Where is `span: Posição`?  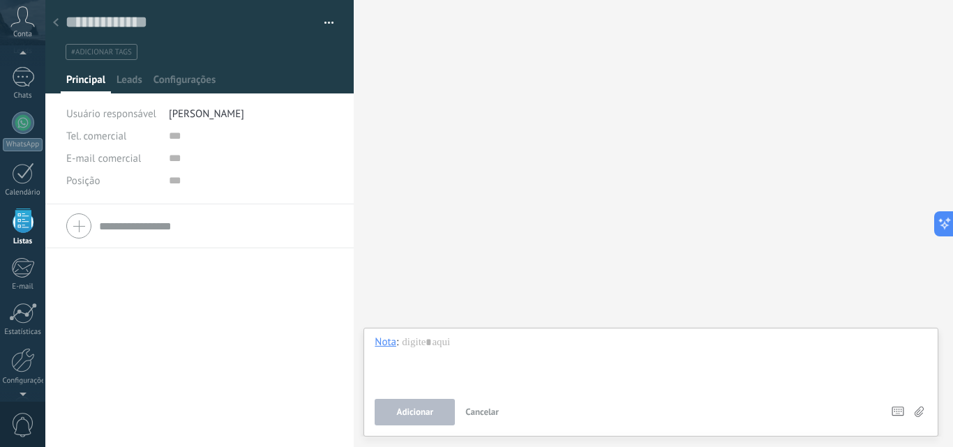 span: Posição is located at coordinates (83, 181).